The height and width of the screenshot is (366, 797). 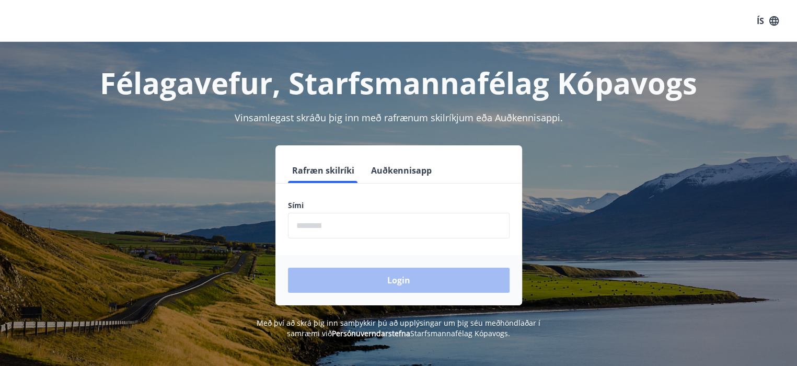 What do you see at coordinates (399, 205) in the screenshot?
I see `label: Sími` at bounding box center [399, 205].